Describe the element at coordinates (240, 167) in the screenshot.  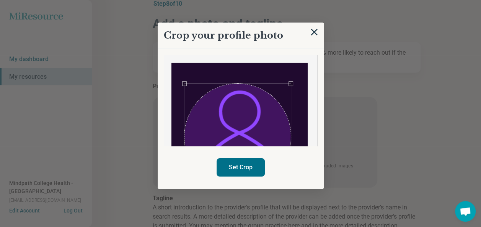
I see `button: Set Crop` at that location.